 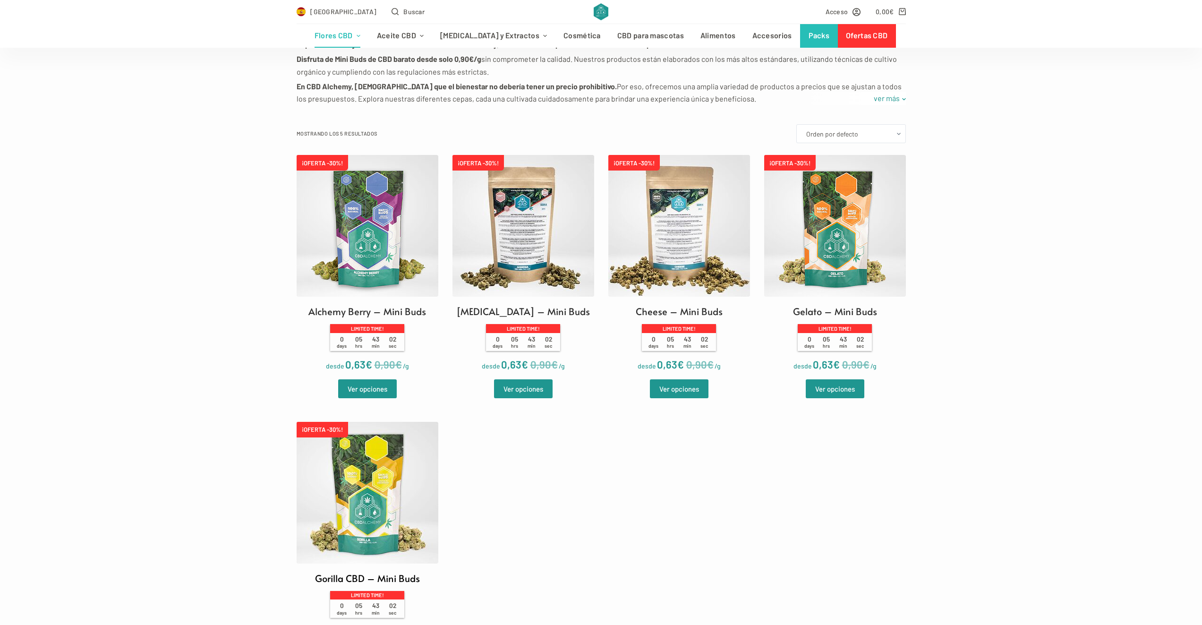 What do you see at coordinates (835, 311) in the screenshot?
I see `h2: Gelato – Mini Buds` at bounding box center [835, 311].